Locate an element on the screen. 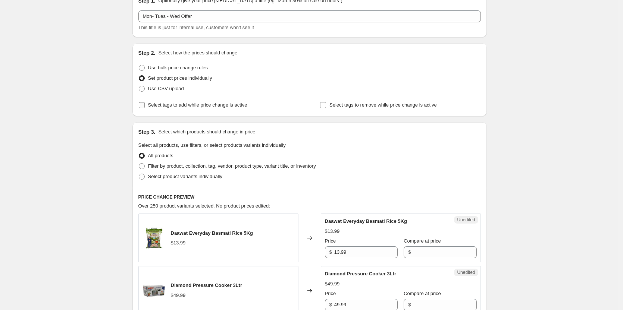 The width and height of the screenshot is (623, 310). span: Select tags to add while price change is active is located at coordinates (198, 105).